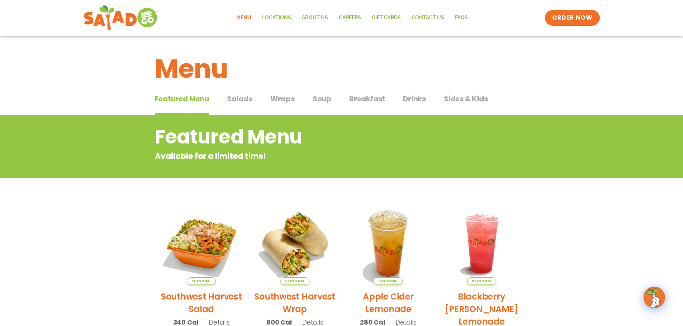 This screenshot has height=326, width=683. I want to click on h2: Featured Menu, so click(312, 137).